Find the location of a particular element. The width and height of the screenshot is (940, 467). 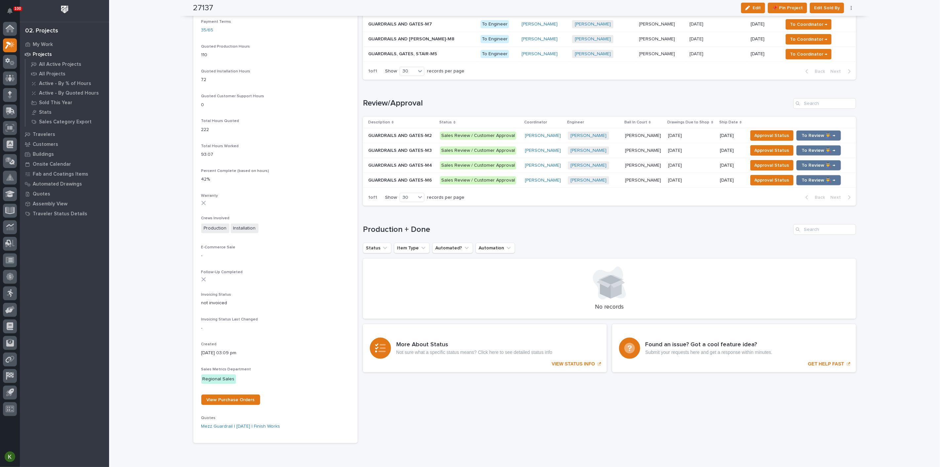

span: E-Commerce Sale is located at coordinates (218, 247).